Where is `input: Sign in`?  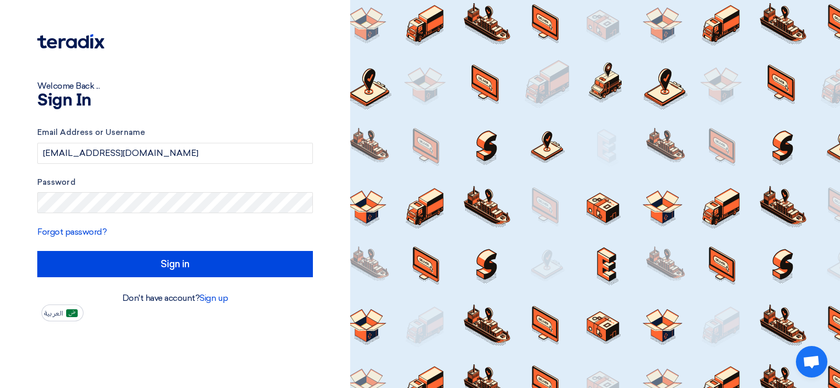
input: Sign in is located at coordinates (175, 264).